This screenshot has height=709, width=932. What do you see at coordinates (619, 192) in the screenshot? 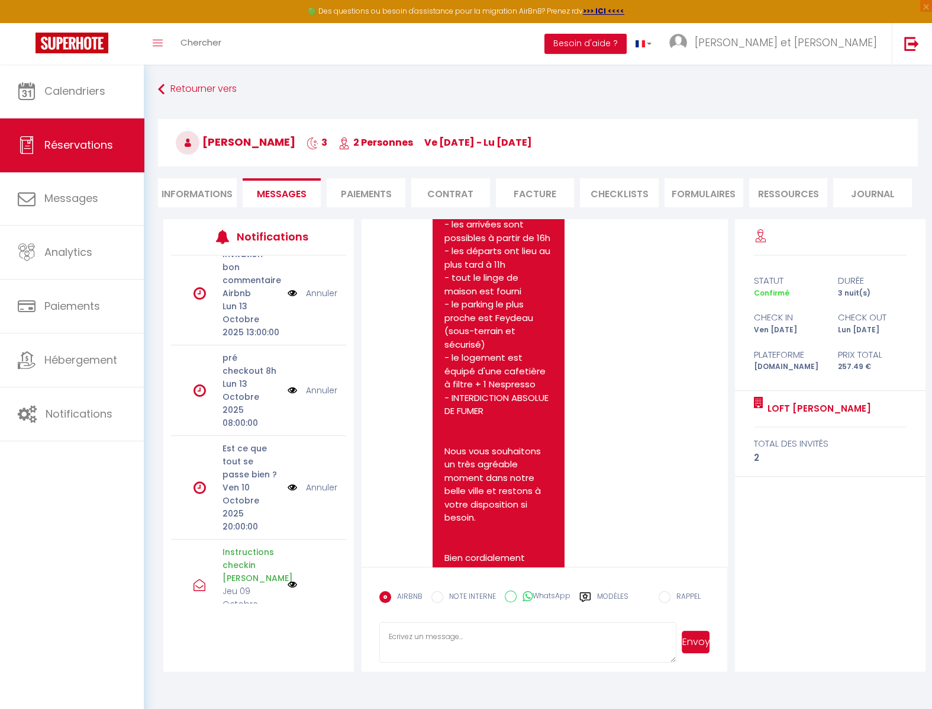
I see `li: CHECKLISTS` at bounding box center [619, 192].